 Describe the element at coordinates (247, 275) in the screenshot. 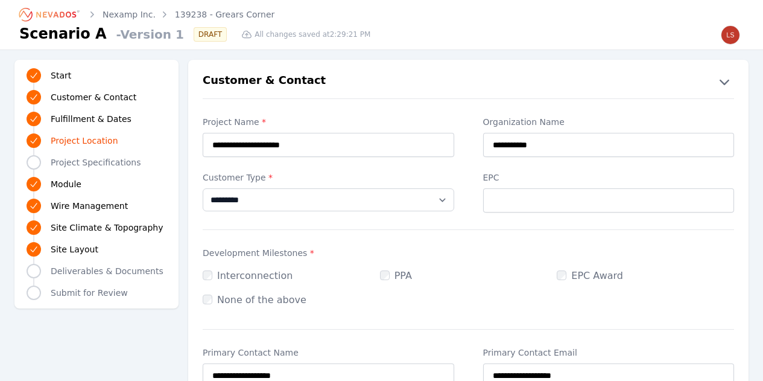

I see `label: Interconnection` at that location.